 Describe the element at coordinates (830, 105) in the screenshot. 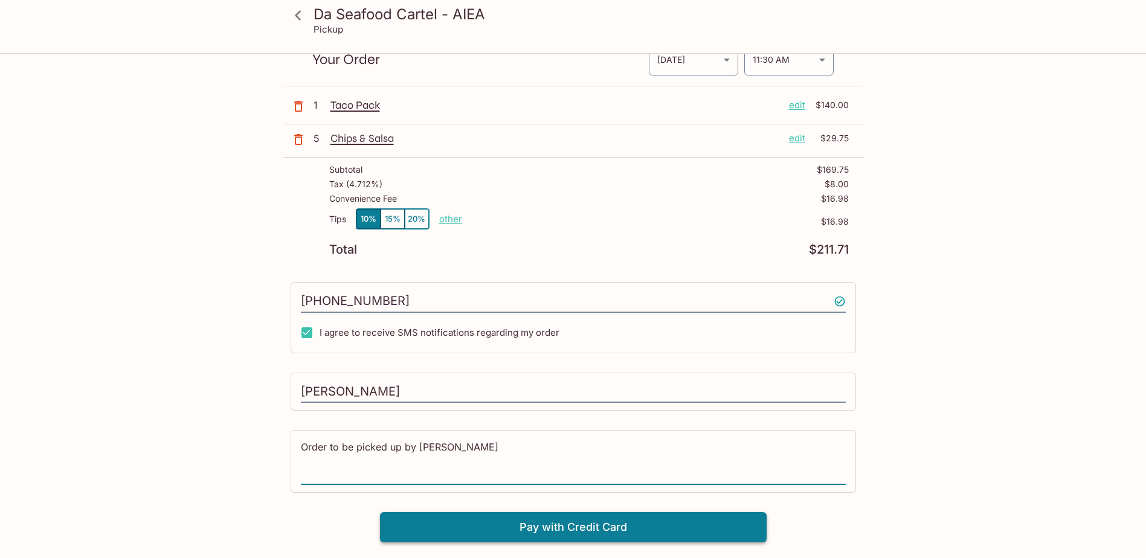

I see `p: $140.00` at that location.